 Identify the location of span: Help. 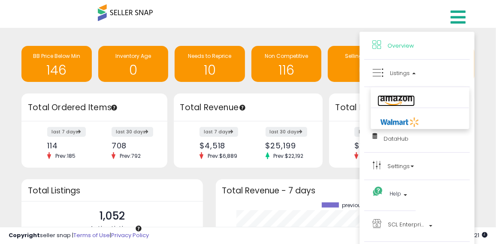
(395, 193).